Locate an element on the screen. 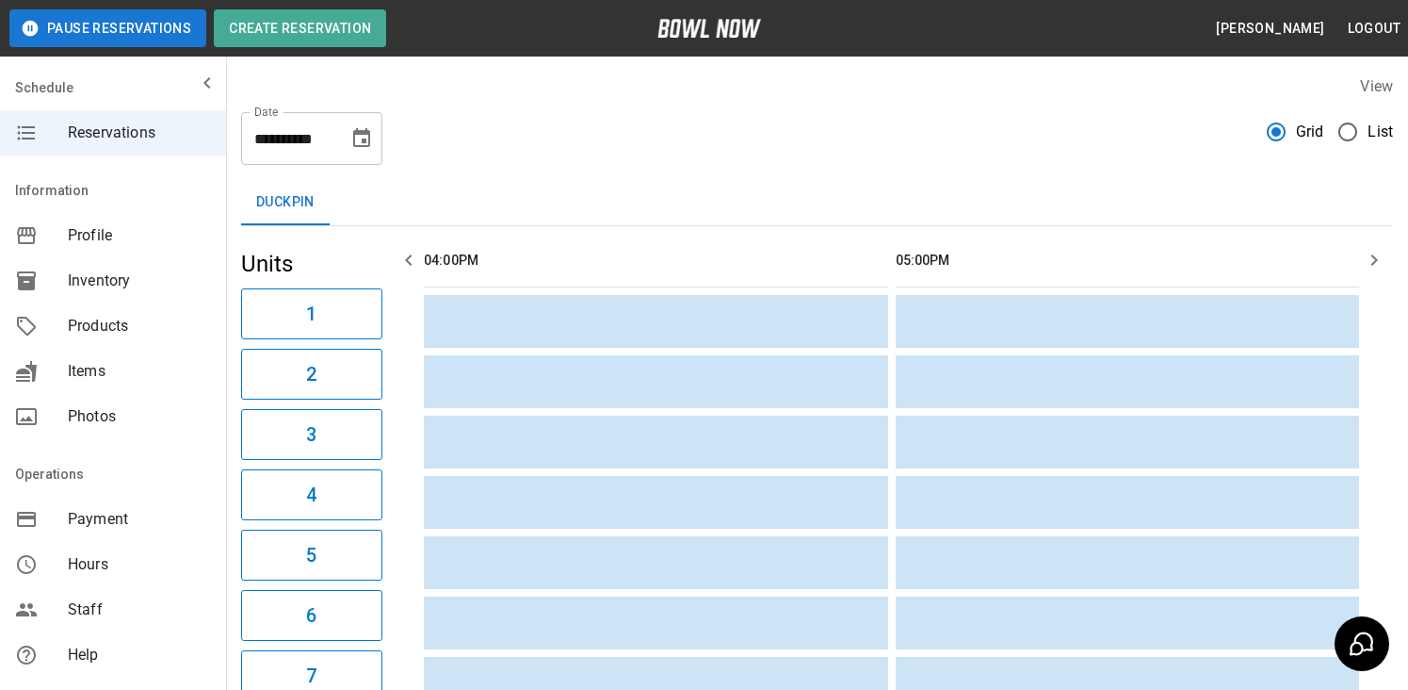  span: Grid is located at coordinates (1310, 132).